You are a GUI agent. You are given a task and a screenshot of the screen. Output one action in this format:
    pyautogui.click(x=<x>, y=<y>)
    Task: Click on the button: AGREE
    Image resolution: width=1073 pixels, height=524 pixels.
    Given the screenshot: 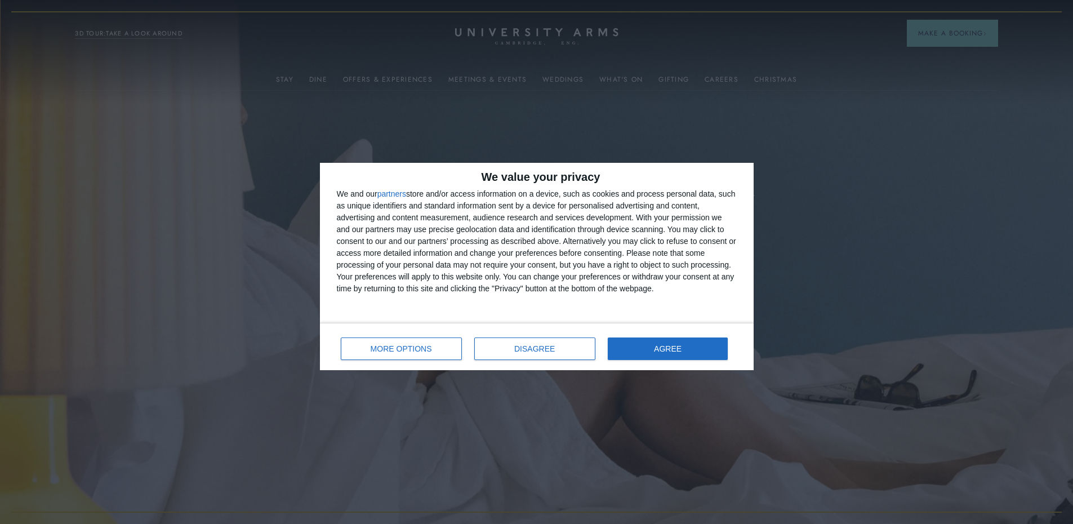 What is the action you would take?
    pyautogui.click(x=668, y=349)
    